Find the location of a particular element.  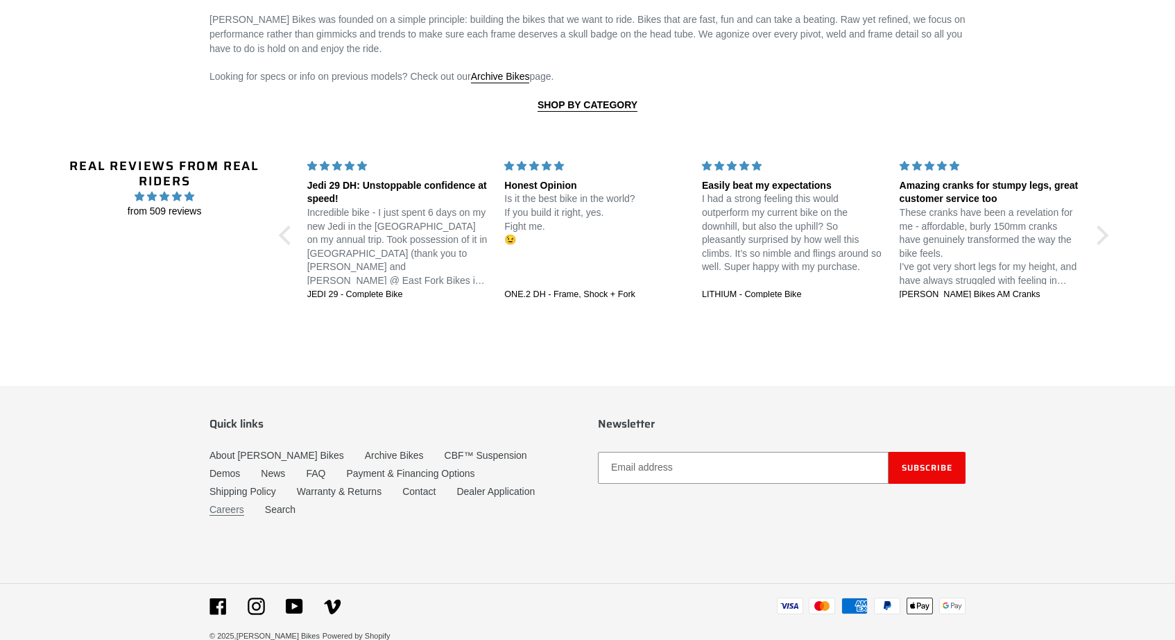

strong: SHOP BY CATEGORY is located at coordinates (588, 105).